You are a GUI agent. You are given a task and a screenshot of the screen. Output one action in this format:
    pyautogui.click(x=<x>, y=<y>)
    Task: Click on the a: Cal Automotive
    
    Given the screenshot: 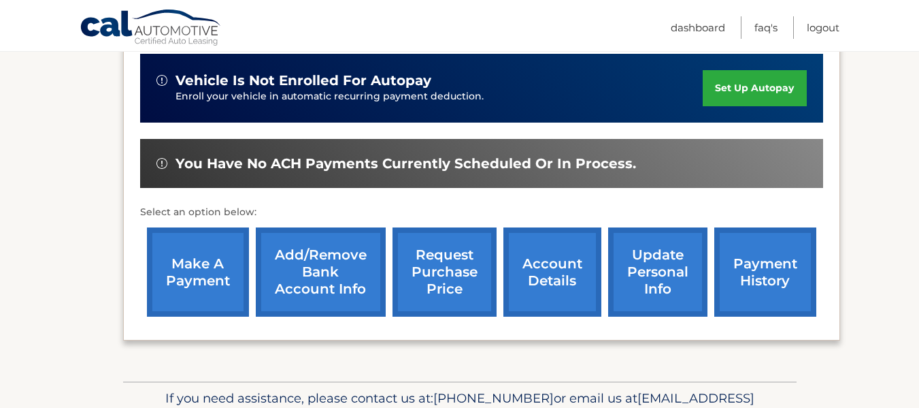 What is the action you would take?
    pyautogui.click(x=151, y=29)
    